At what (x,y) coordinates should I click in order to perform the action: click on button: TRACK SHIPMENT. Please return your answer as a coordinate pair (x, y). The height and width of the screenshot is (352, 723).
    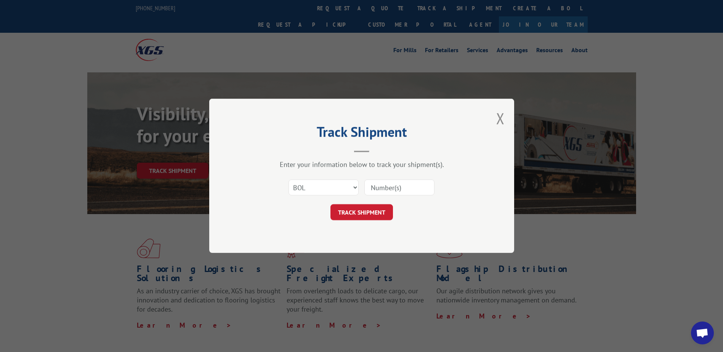
    Looking at the image, I should click on (362, 213).